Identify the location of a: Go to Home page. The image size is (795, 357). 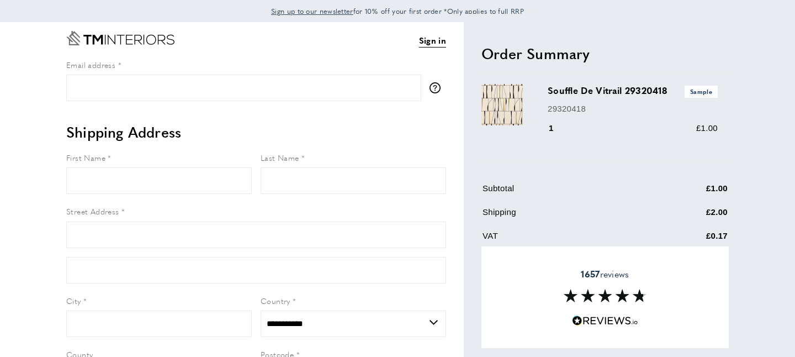
(120, 38).